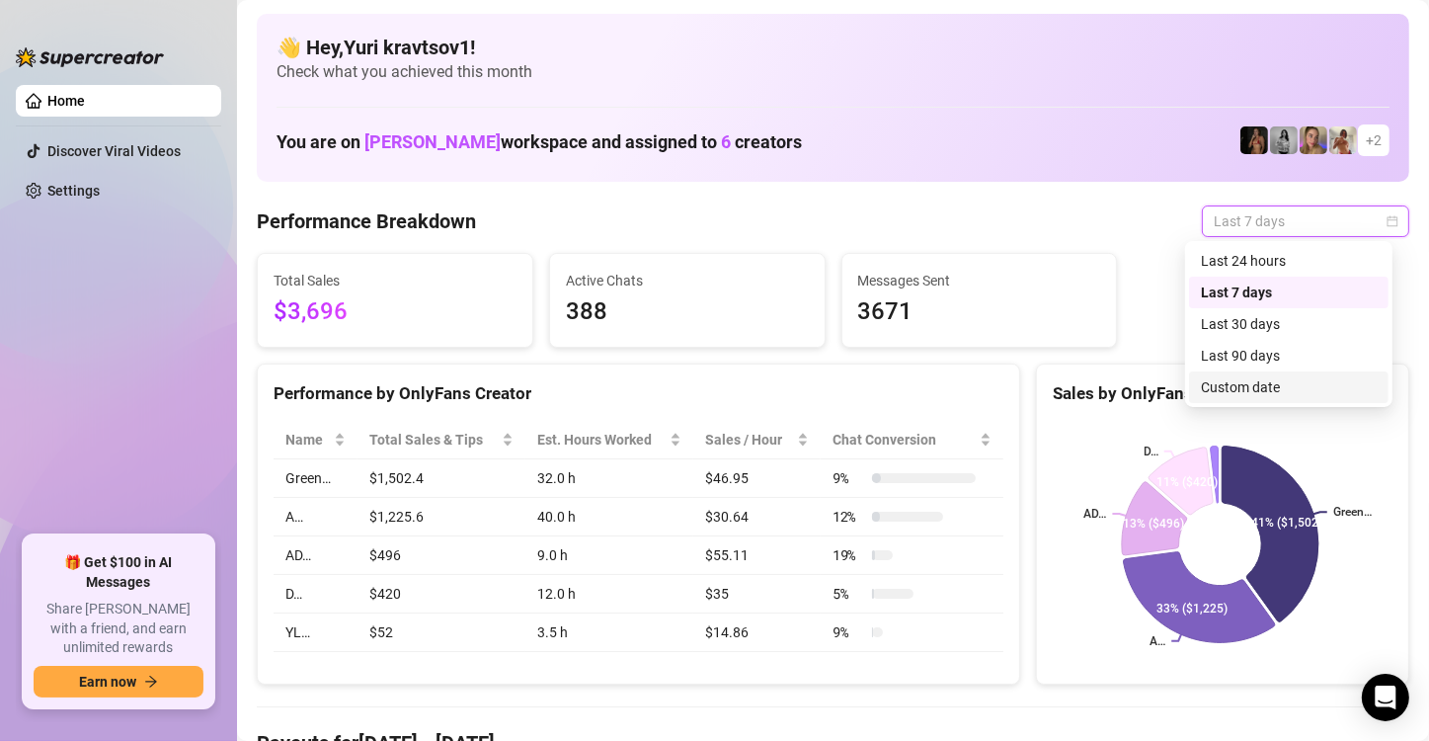 The image size is (1429, 741). I want to click on td: D…, so click(315, 593).